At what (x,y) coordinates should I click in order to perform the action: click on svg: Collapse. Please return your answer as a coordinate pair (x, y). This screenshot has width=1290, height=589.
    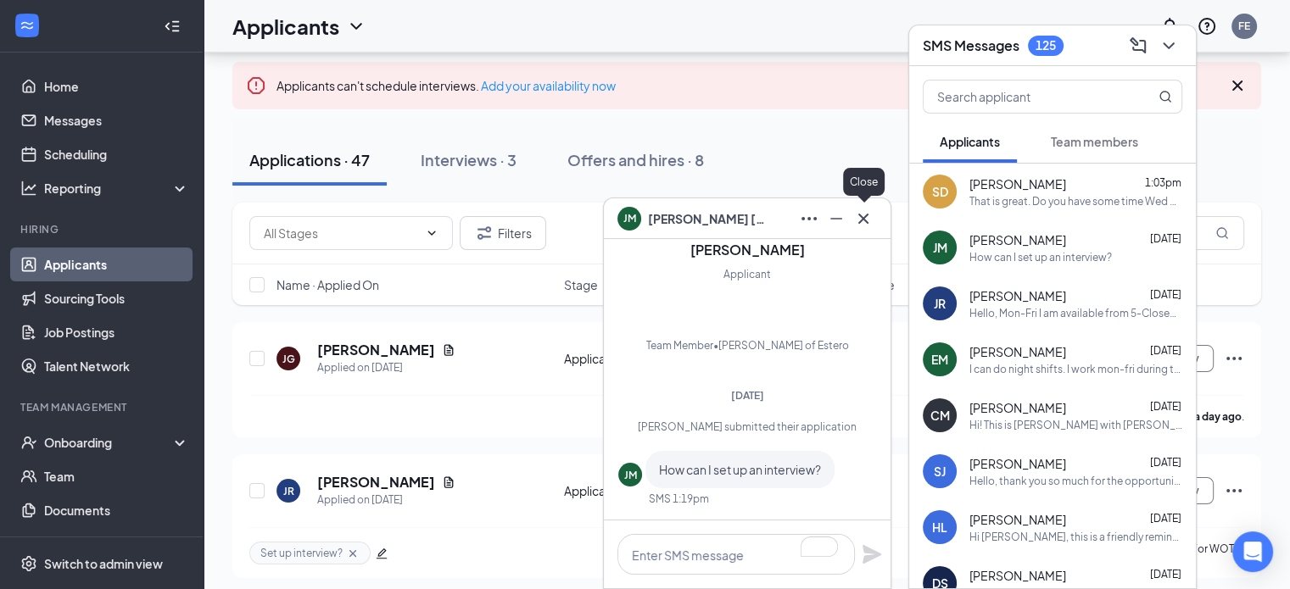
    Looking at the image, I should click on (172, 26).